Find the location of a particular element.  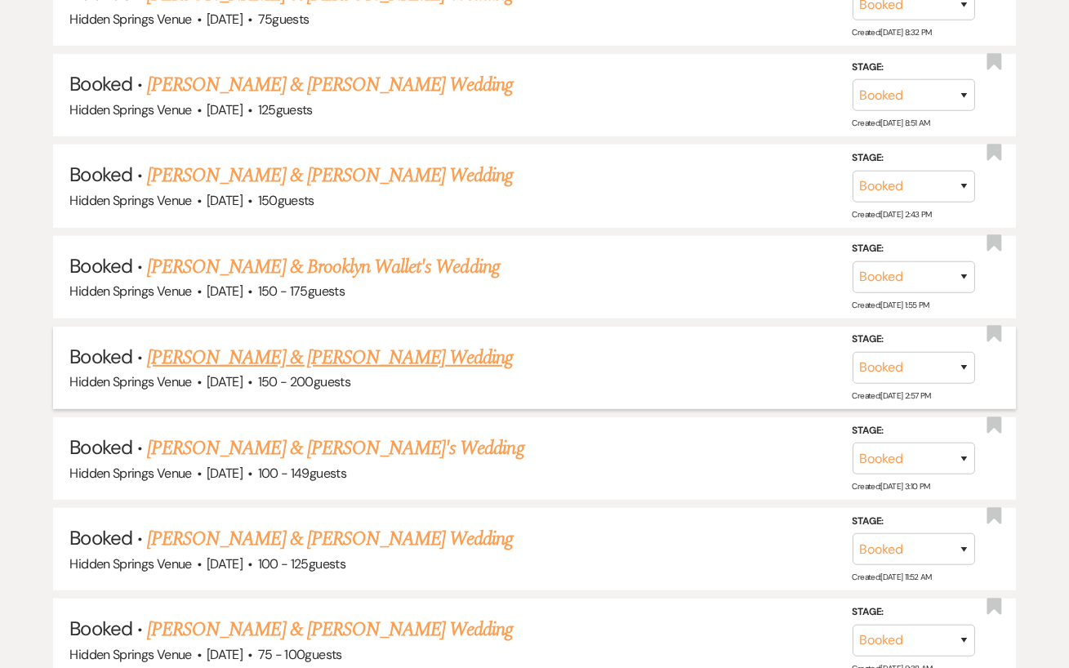

span: 150 - 200 guests is located at coordinates (304, 381).